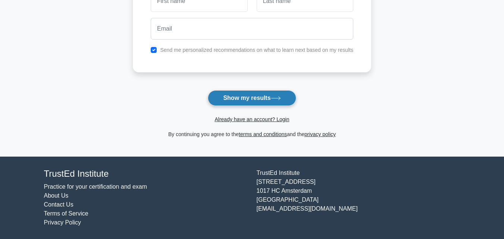 The height and width of the screenshot is (239, 504). What do you see at coordinates (263, 134) in the screenshot?
I see `a: terms and conditions` at bounding box center [263, 134].